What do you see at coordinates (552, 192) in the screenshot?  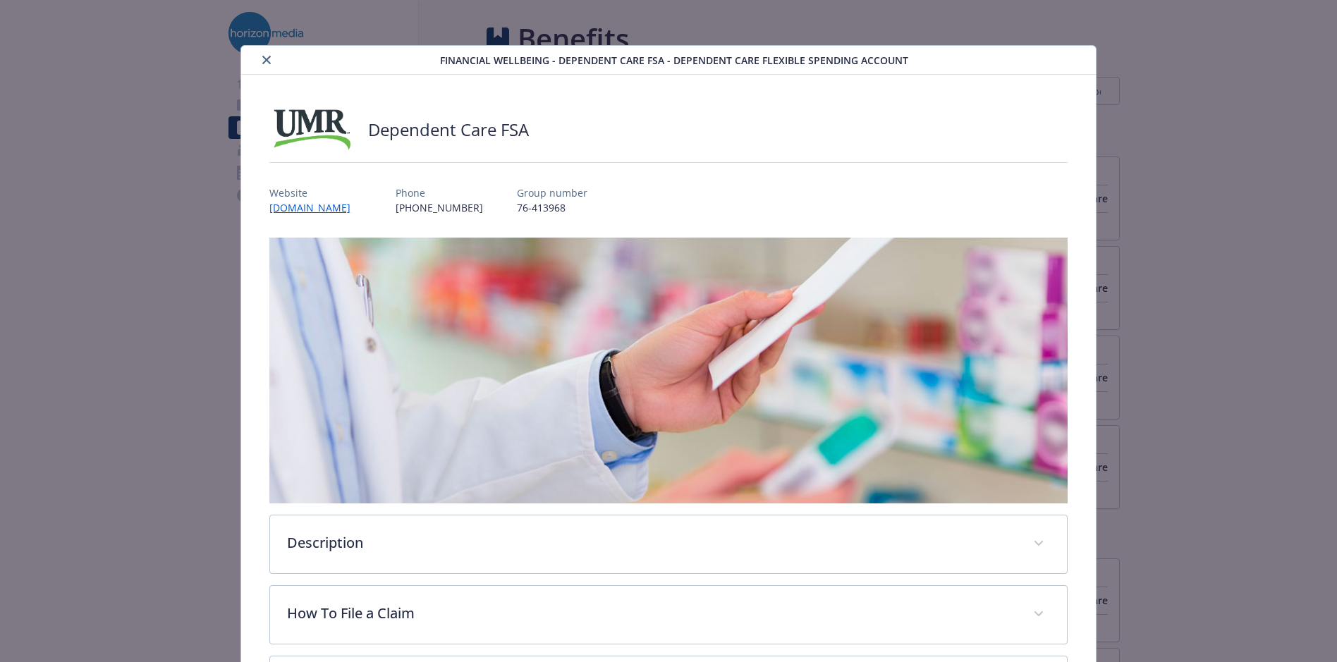 I see `p: Group number` at bounding box center [552, 192].